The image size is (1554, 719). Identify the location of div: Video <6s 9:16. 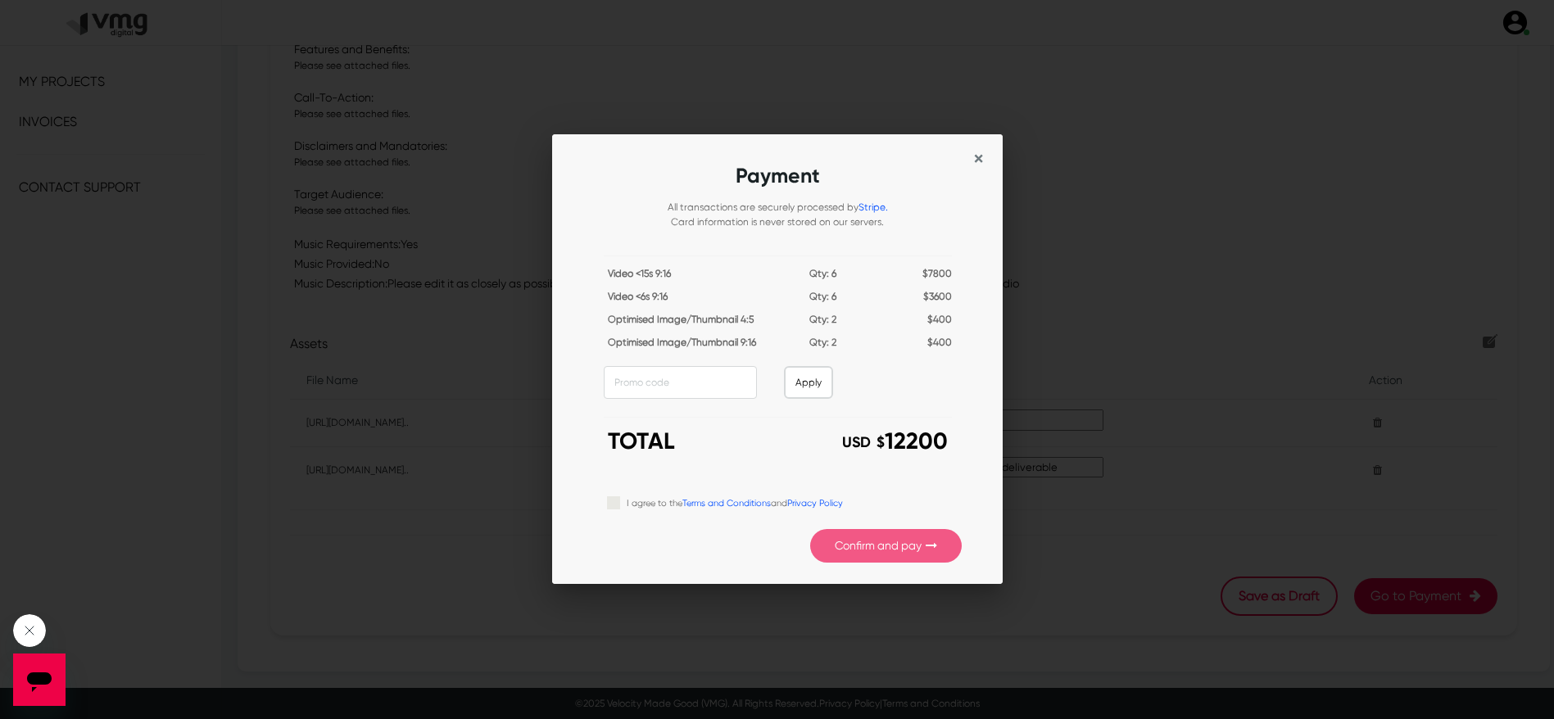
(693, 301).